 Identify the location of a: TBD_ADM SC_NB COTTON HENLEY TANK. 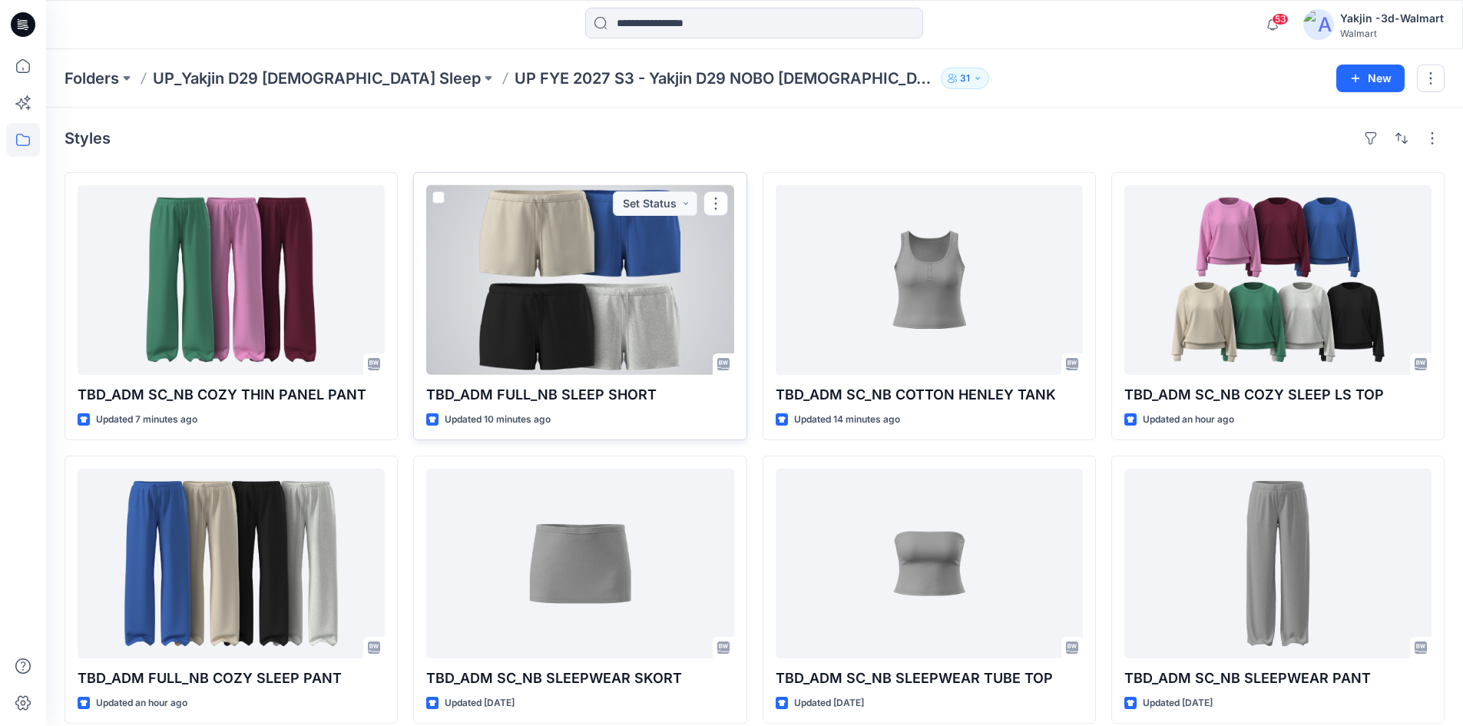
(929, 280).